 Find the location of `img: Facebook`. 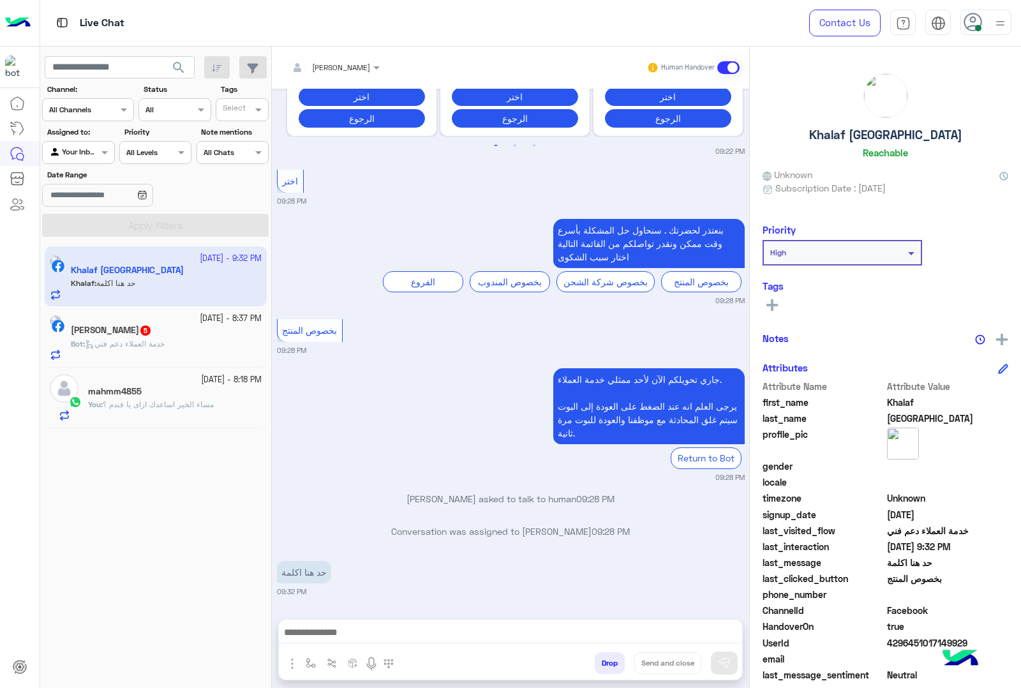

img: Facebook is located at coordinates (58, 326).